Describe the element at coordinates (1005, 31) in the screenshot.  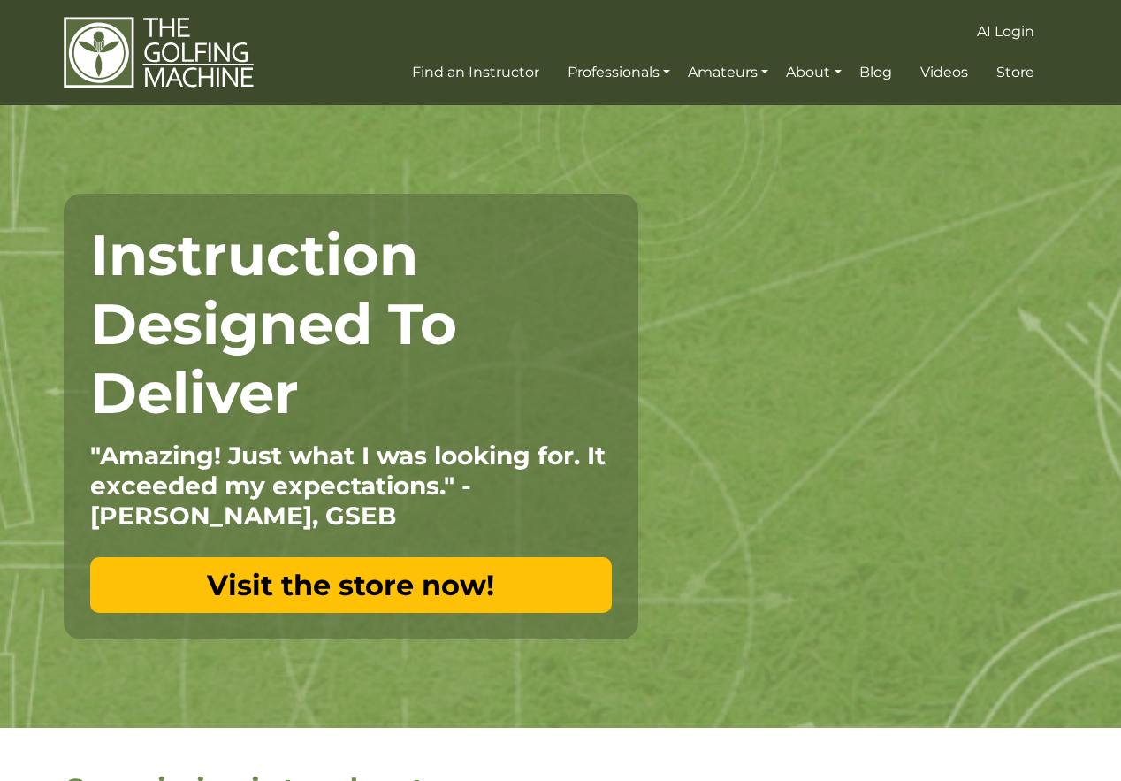
I see `span: AI Login` at that location.